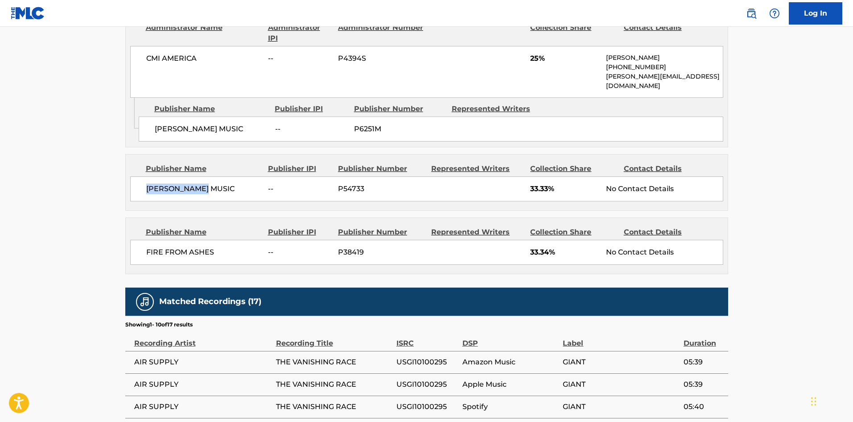 The height and width of the screenshot is (422, 853). Describe the element at coordinates (159, 324) in the screenshot. I see `p: Showing 1 - 10 of 17 results` at that location.